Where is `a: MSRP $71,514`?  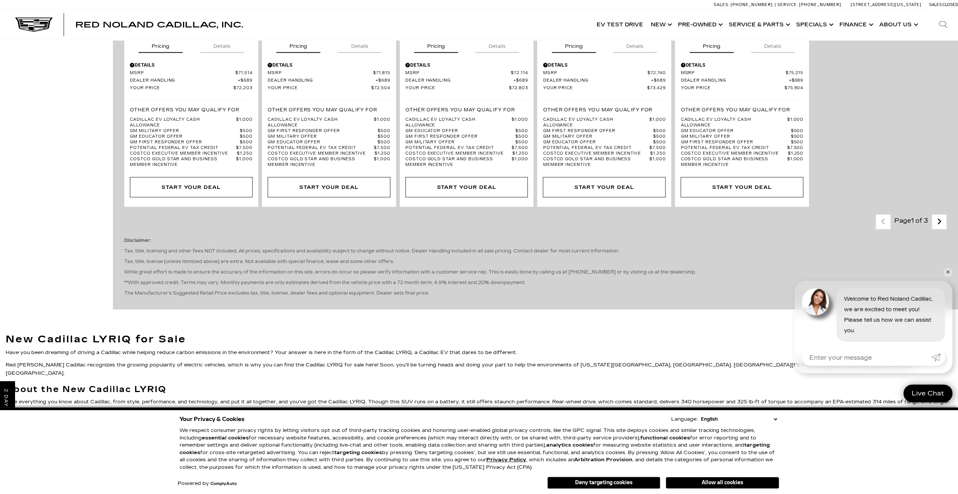
a: MSRP $71,514 is located at coordinates (191, 73).